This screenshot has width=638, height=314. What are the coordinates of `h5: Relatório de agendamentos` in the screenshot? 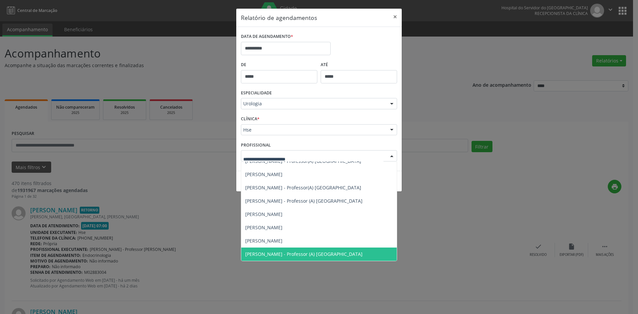 It's located at (279, 18).